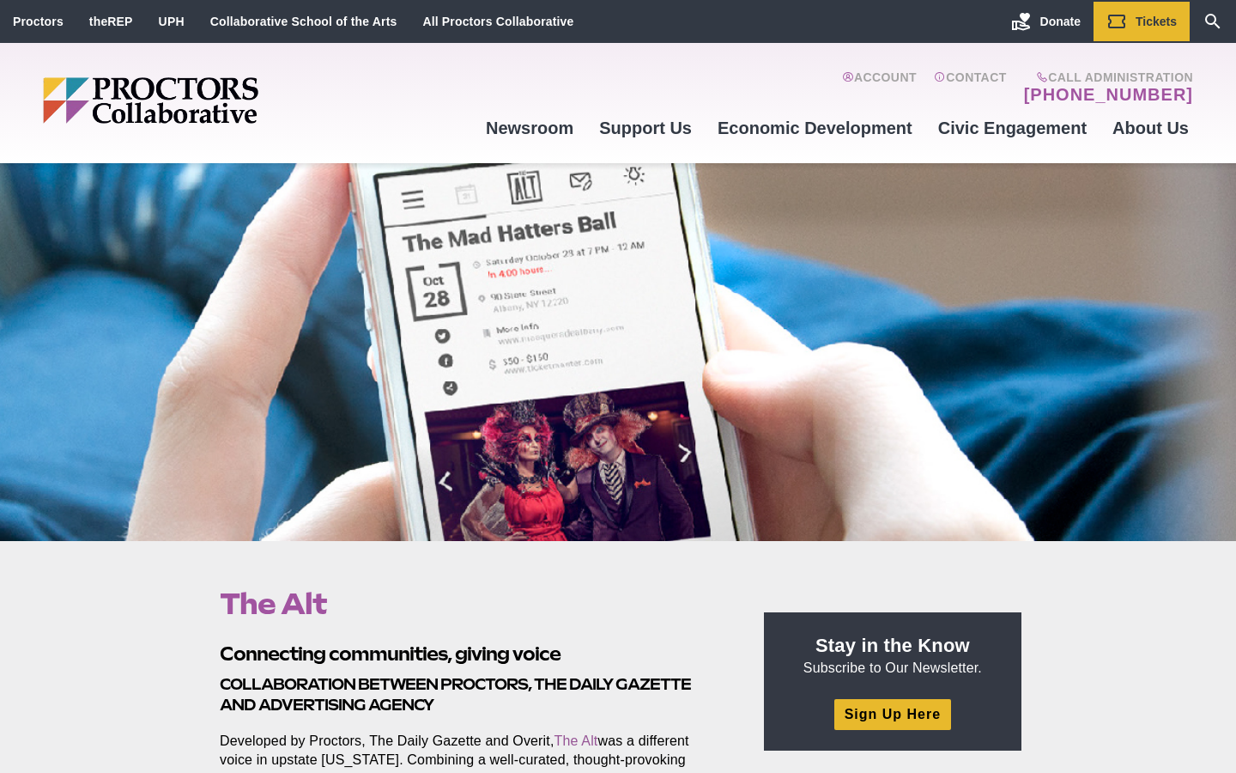 The height and width of the screenshot is (773, 1236). What do you see at coordinates (1142, 21) in the screenshot?
I see `a: Tickets` at bounding box center [1142, 21].